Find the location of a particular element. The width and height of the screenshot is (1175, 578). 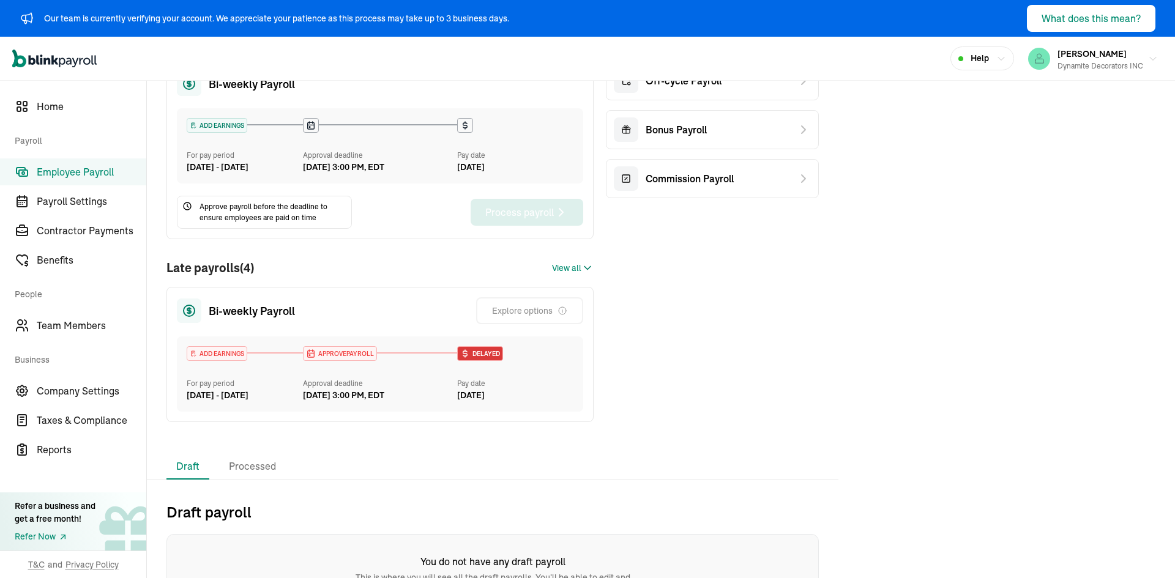

span: Bonus Payroll is located at coordinates (676, 130).